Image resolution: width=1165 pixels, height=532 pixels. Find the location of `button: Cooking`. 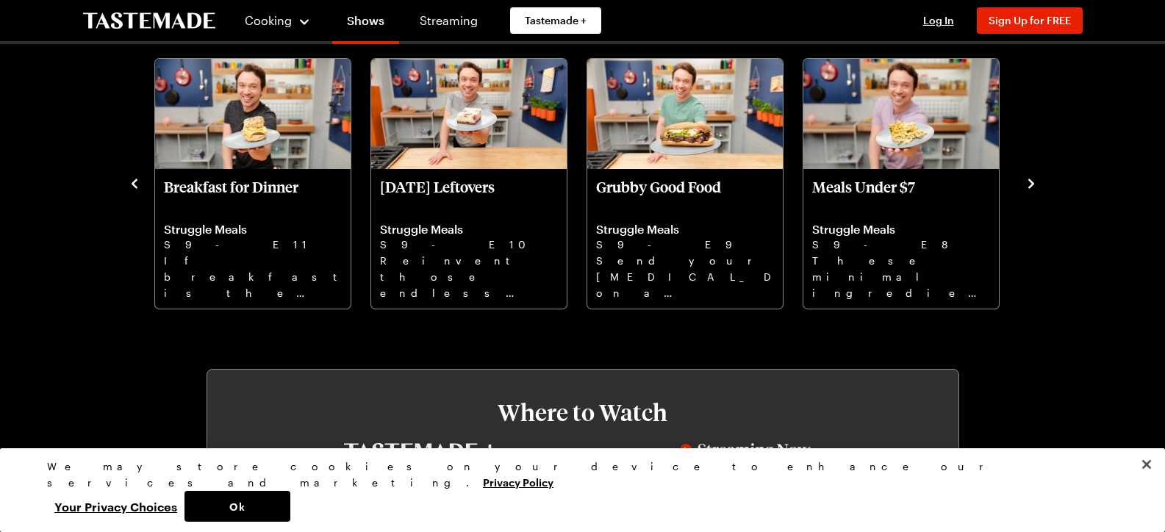

button: Cooking is located at coordinates (278, 21).